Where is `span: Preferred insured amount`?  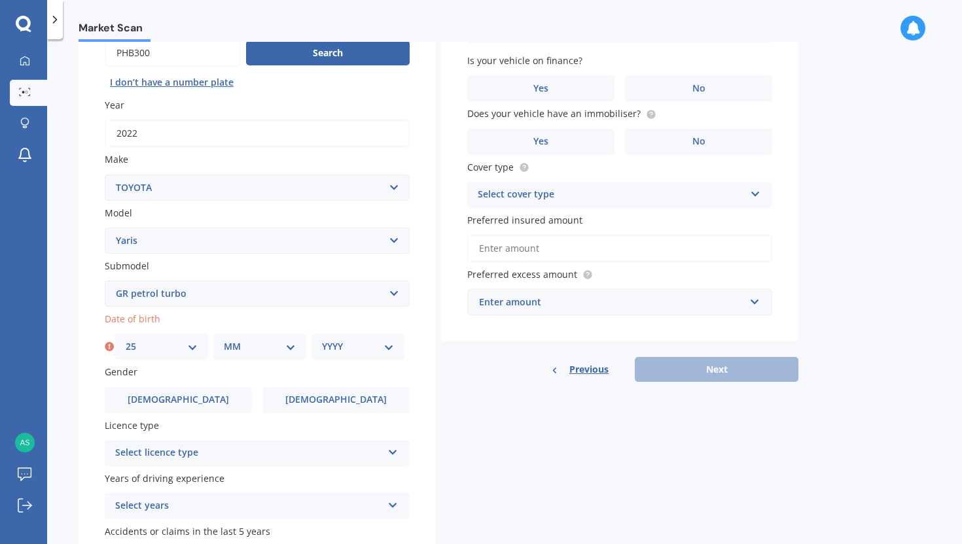 span: Preferred insured amount is located at coordinates (525, 220).